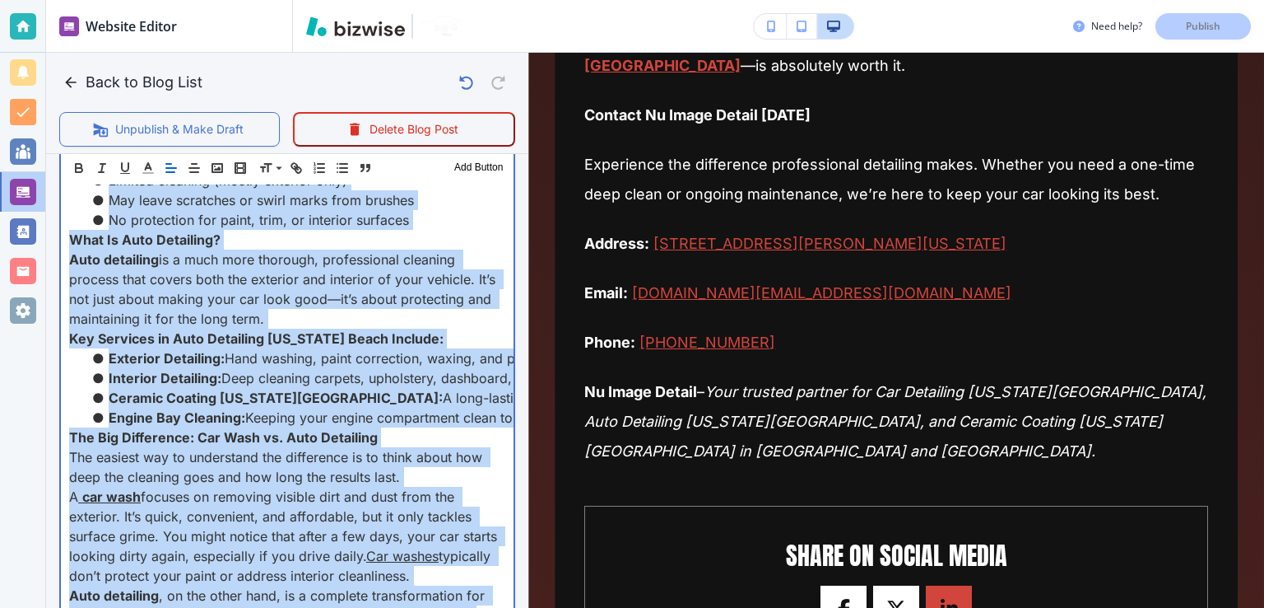  Describe the element at coordinates (287, 289) in the screenshot. I see `p: is a much more thorough, professional cleaning process that covers both the exterior and interior...` at that location.